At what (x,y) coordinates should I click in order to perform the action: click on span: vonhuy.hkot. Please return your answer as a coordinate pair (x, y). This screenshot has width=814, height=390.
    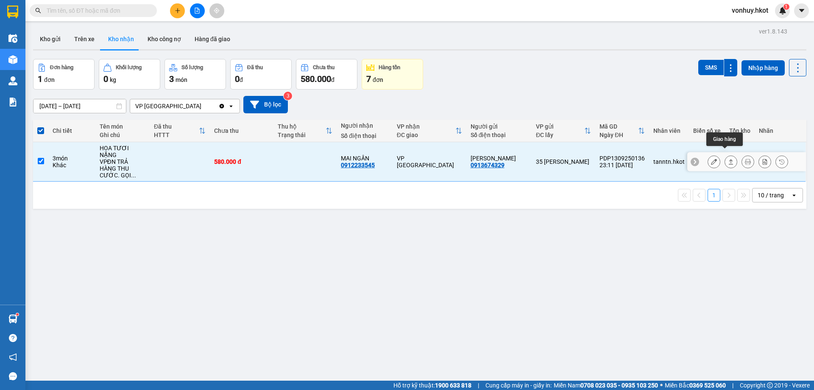
    Looking at the image, I should click on (750, 10).